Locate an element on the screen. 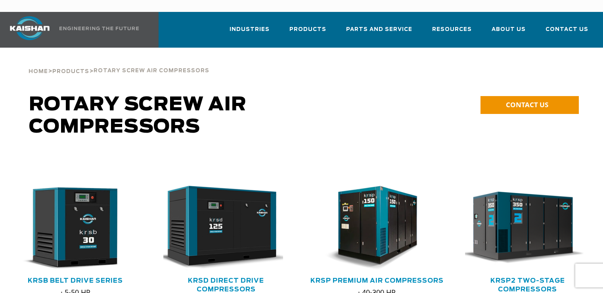  a: About Us is located at coordinates (509, 33).